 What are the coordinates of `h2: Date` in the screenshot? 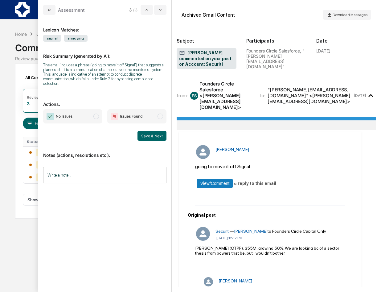 It's located at (347, 41).